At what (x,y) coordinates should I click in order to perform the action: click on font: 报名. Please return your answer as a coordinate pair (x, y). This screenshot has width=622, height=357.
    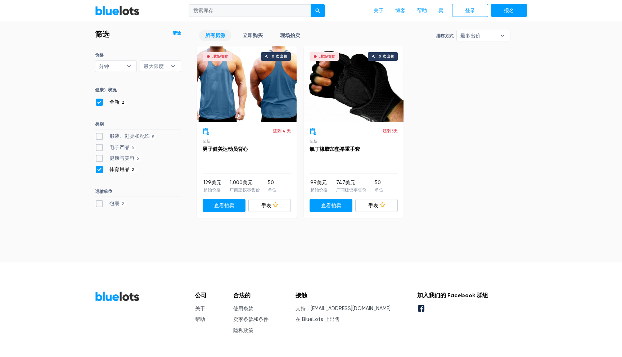
    Looking at the image, I should click on (509, 10).